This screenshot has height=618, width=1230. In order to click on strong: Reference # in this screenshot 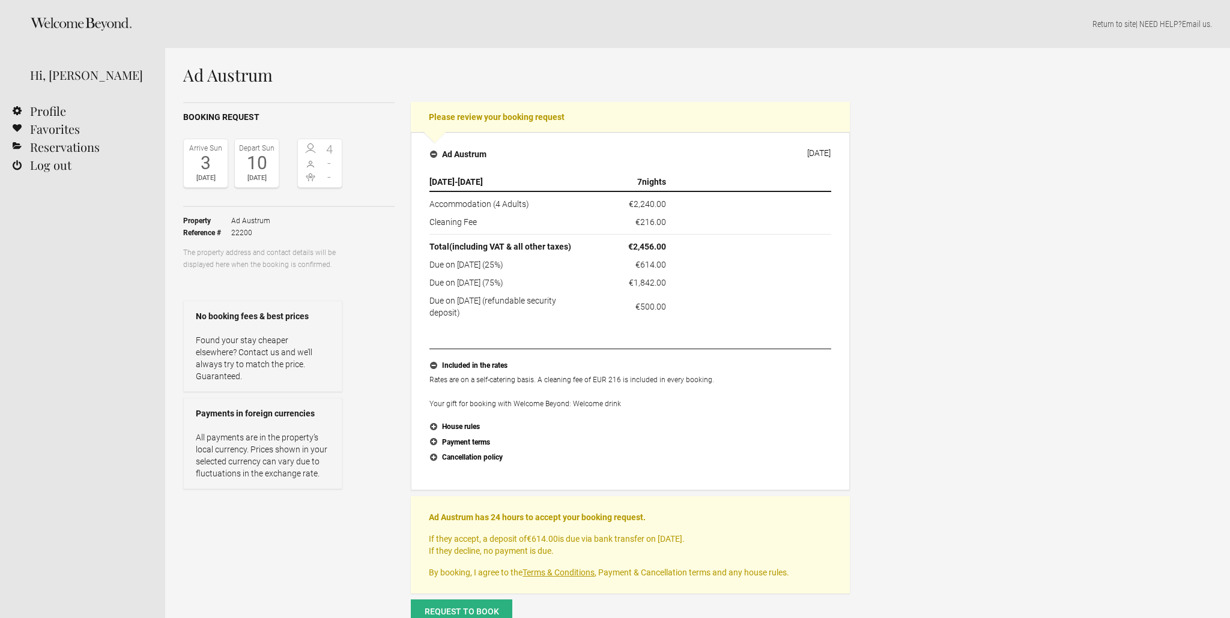, I will do `click(207, 233)`.